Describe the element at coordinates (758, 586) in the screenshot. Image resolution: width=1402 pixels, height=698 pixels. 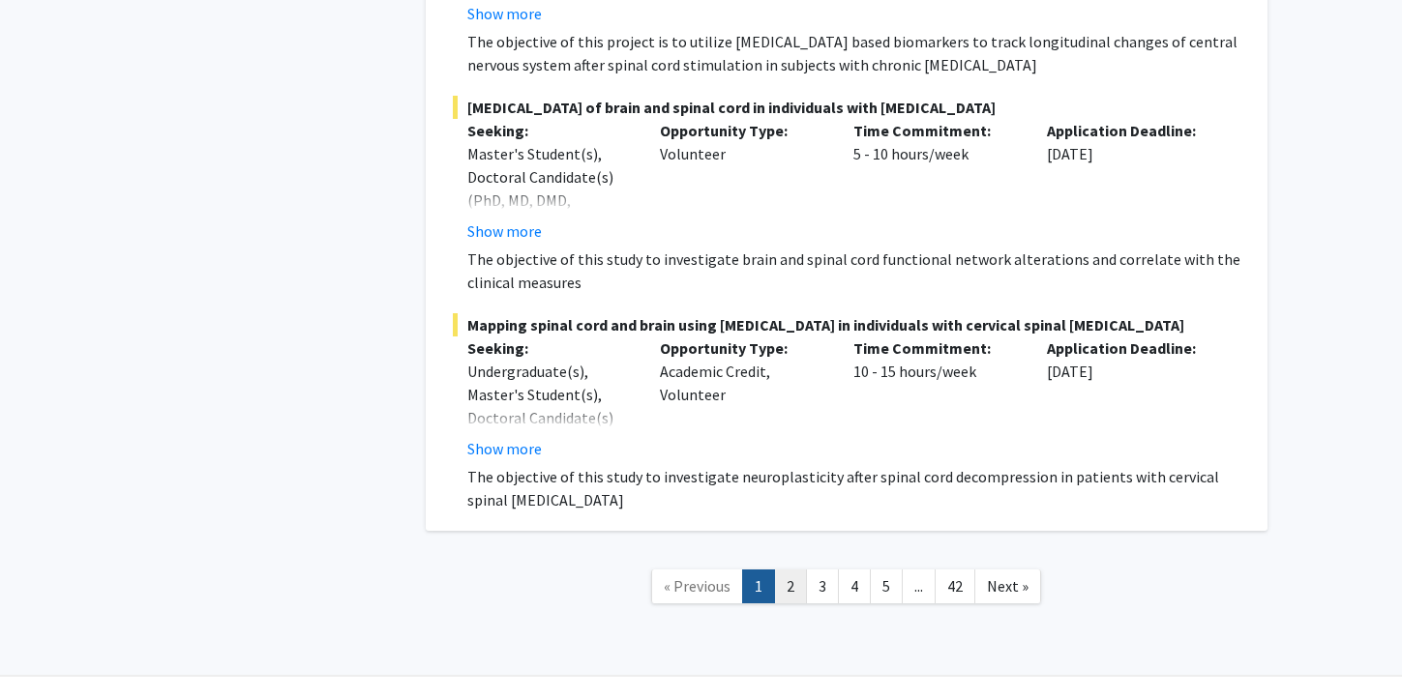
I see `a: 1` at that location.